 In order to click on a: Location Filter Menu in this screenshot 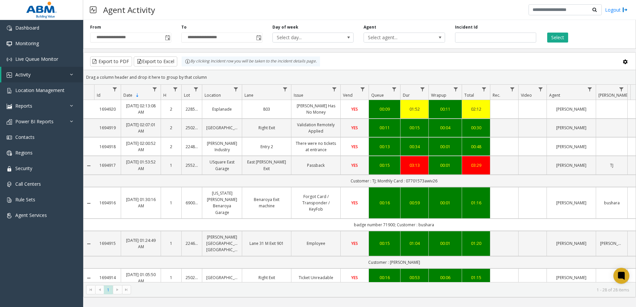, I will do `click(236, 89)`.